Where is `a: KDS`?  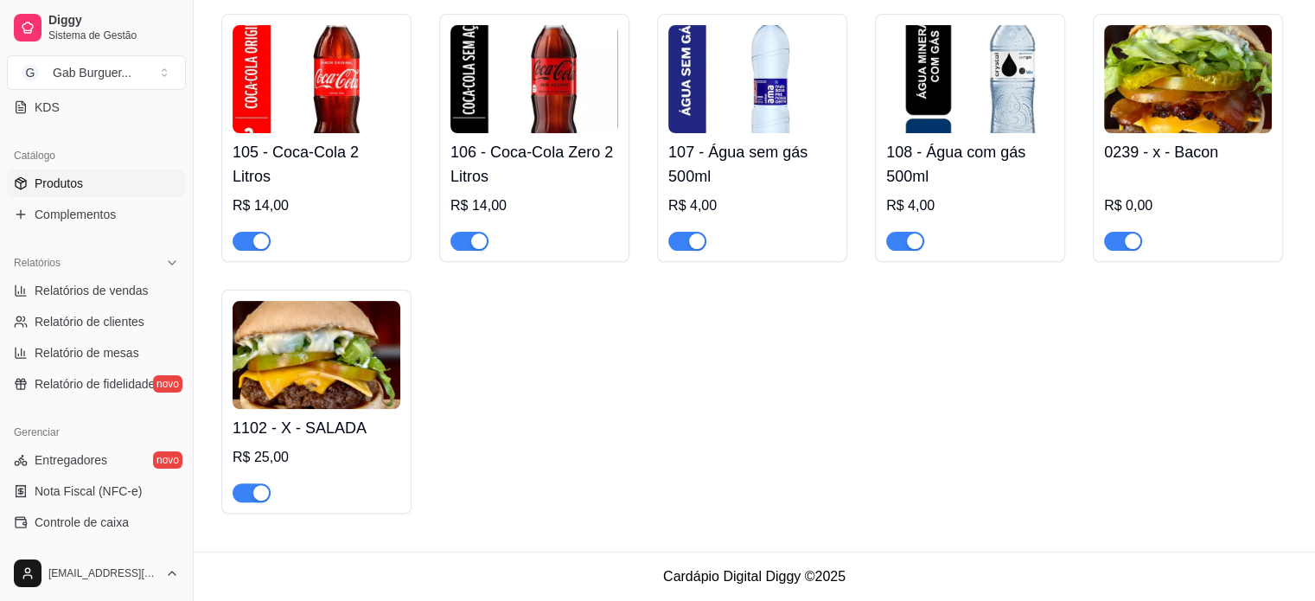 a: KDS is located at coordinates (96, 107).